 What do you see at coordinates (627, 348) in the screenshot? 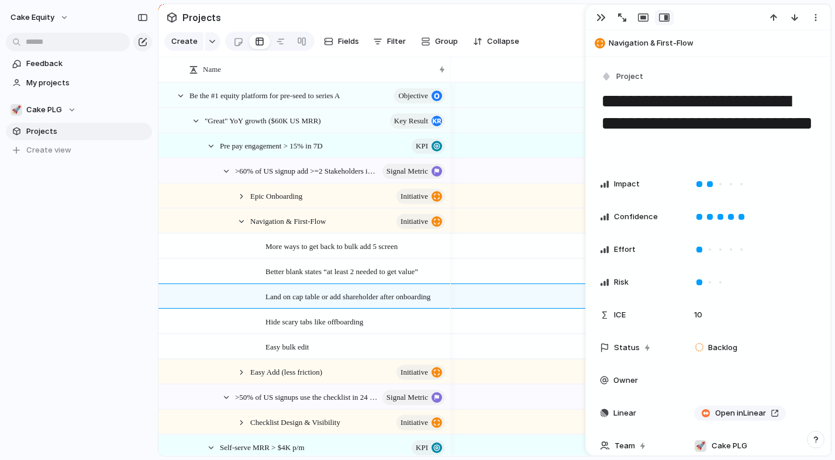
I see `span: Status` at bounding box center [627, 348].